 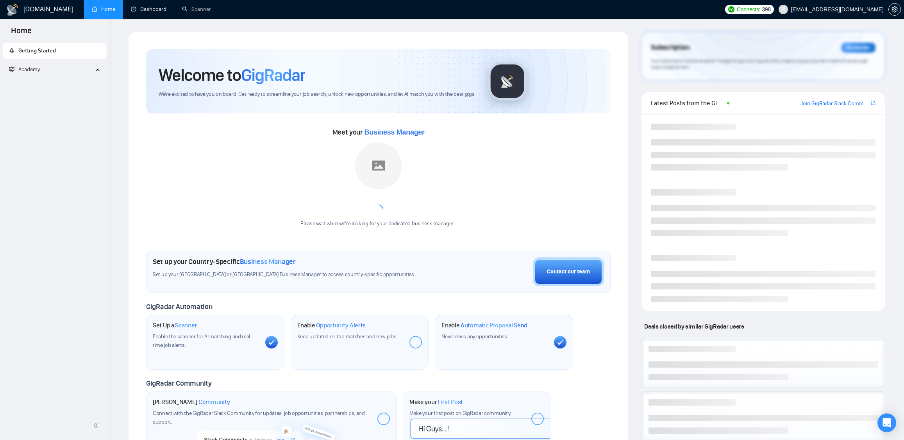 What do you see at coordinates (873, 103) in the screenshot?
I see `a: export` at bounding box center [873, 103].